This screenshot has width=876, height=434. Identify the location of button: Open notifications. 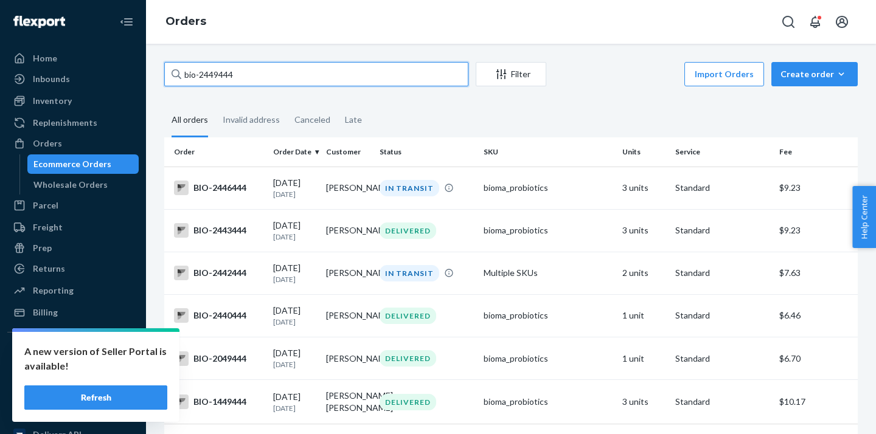
(815, 22).